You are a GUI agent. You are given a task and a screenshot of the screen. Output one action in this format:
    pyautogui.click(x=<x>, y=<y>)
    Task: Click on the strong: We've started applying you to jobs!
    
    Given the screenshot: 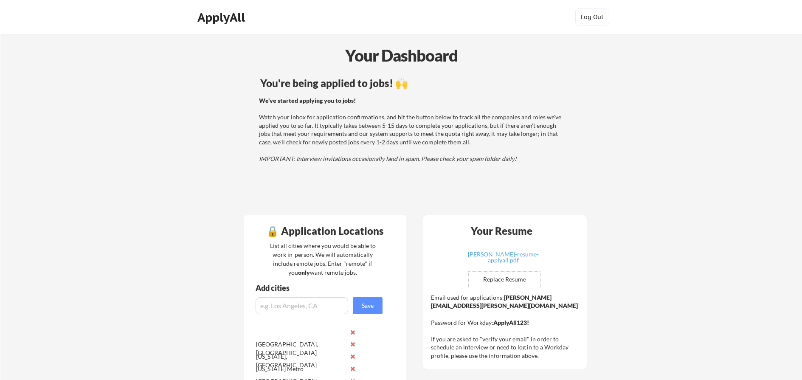 What is the action you would take?
    pyautogui.click(x=307, y=100)
    